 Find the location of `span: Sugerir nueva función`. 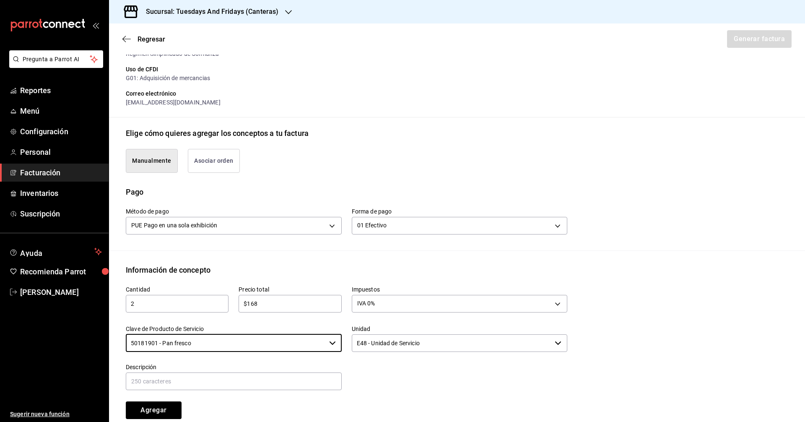

span: Sugerir nueva función is located at coordinates (56, 414).